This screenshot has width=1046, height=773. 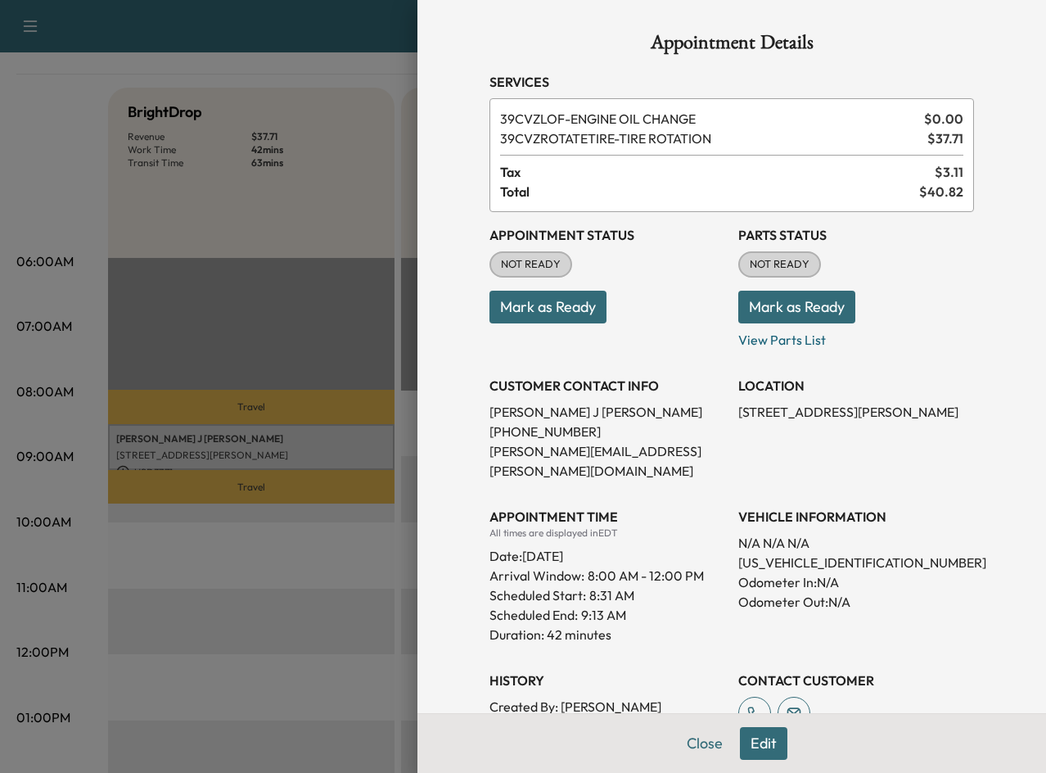 What do you see at coordinates (856, 680) in the screenshot?
I see `h3: CONTACT CUSTOMER` at bounding box center [856, 680].